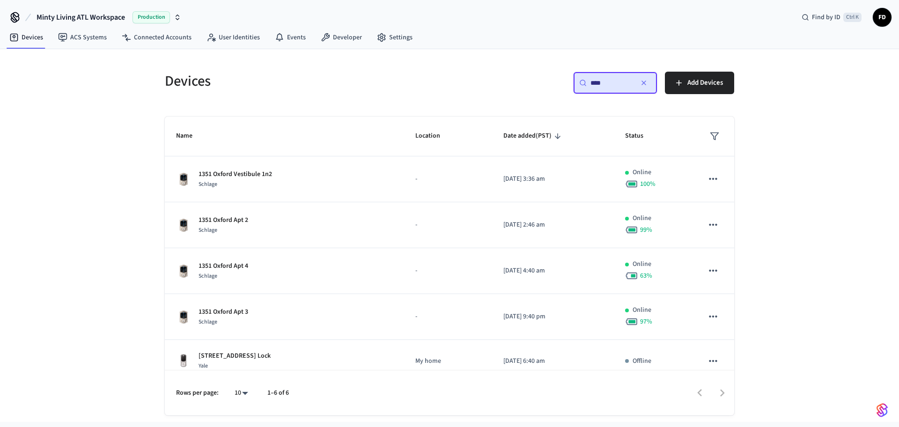 The width and height of the screenshot is (899, 427). What do you see at coordinates (448, 361) in the screenshot?
I see `p: My home` at bounding box center [448, 361].